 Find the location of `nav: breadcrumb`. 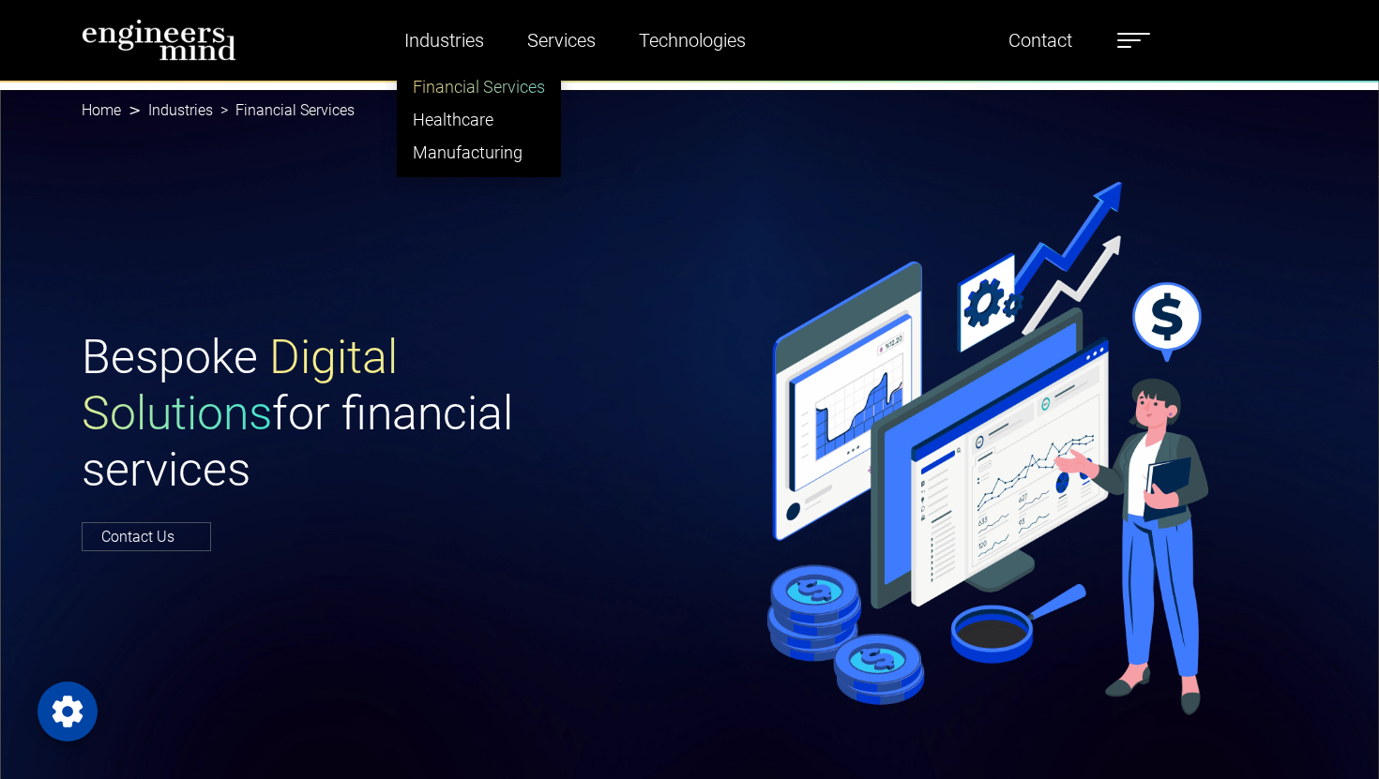

nav: breadcrumb is located at coordinates (689, 111).